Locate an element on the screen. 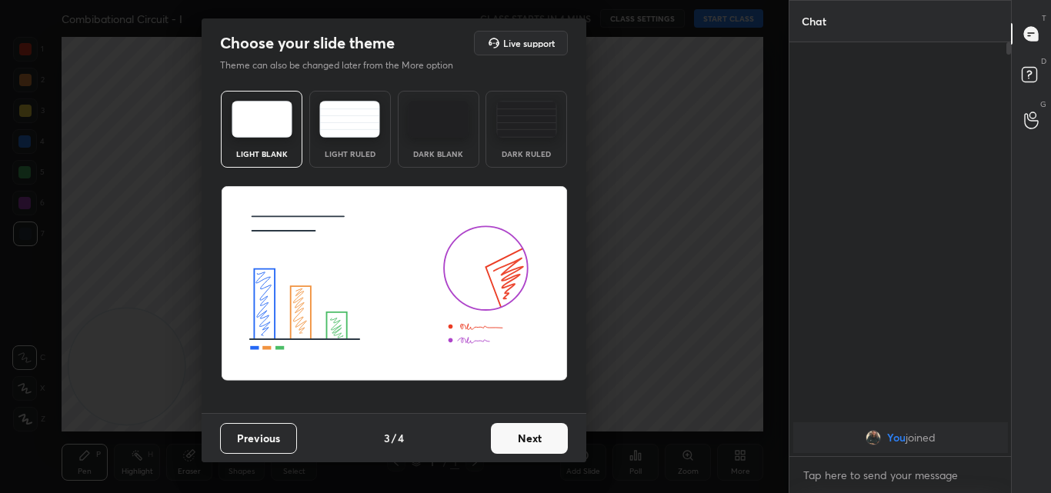 The image size is (1051, 493). img: darkRuledTheme.de295e13.svg is located at coordinates (526, 119).